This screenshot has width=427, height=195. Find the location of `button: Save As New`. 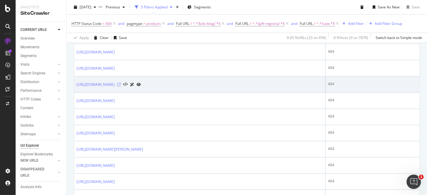

button: Save As New is located at coordinates (385, 7).